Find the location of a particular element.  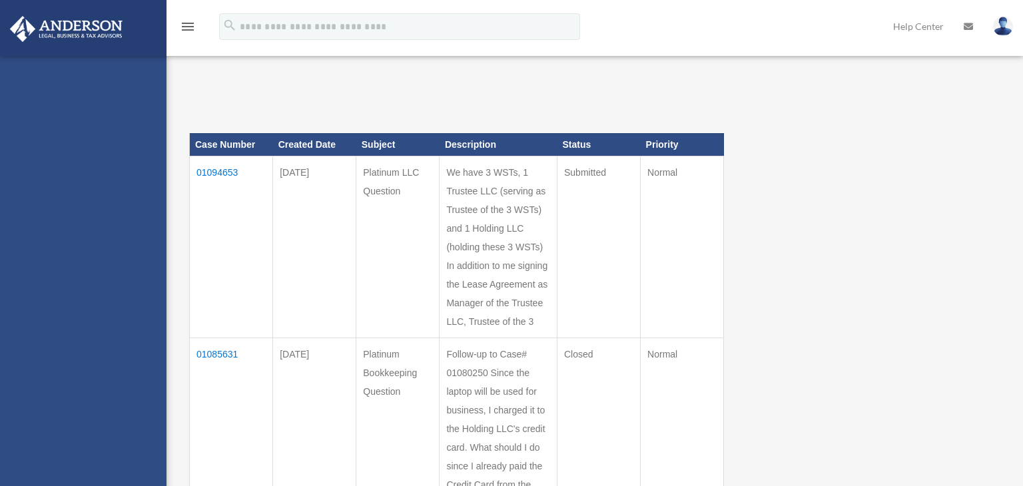

th: Subject is located at coordinates (398, 145).